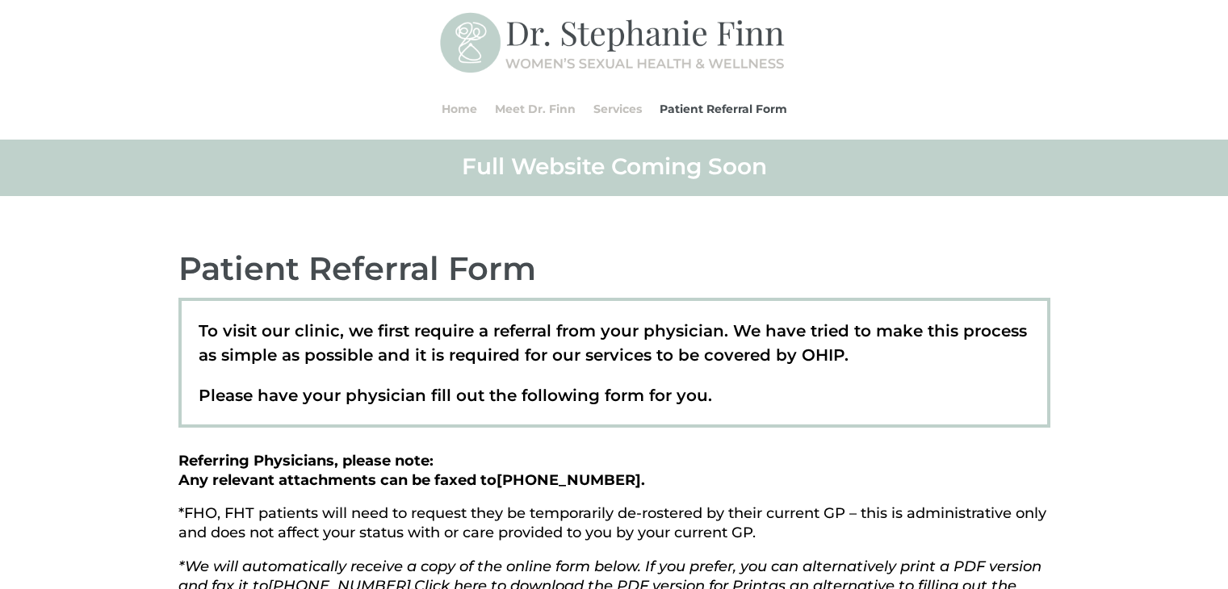  I want to click on strong: Referring Physicians, please note: Any relevant attachments can be faxed to ., so click(412, 471).